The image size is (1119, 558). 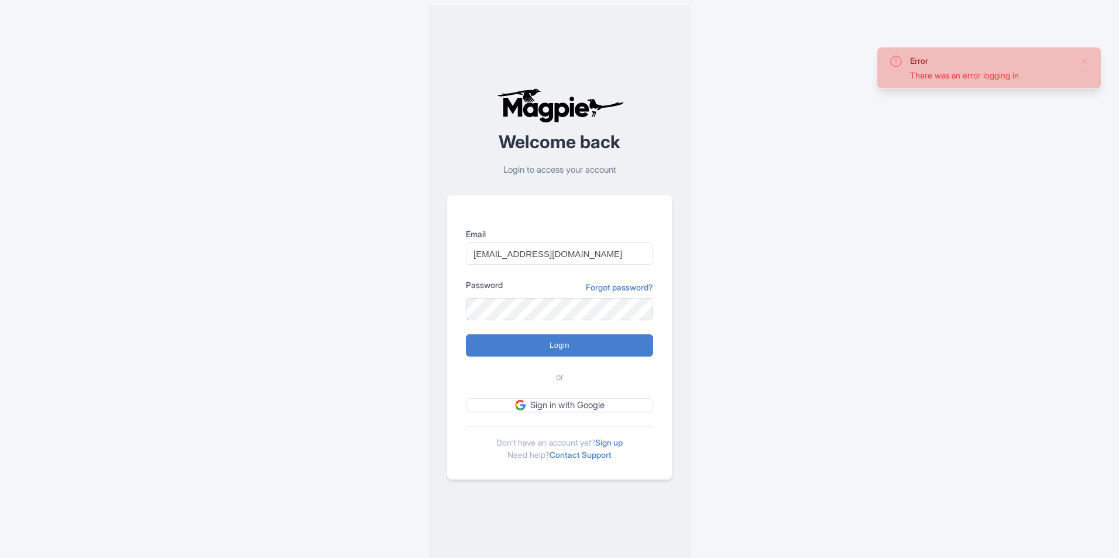 What do you see at coordinates (609, 442) in the screenshot?
I see `a: Sign up` at bounding box center [609, 442].